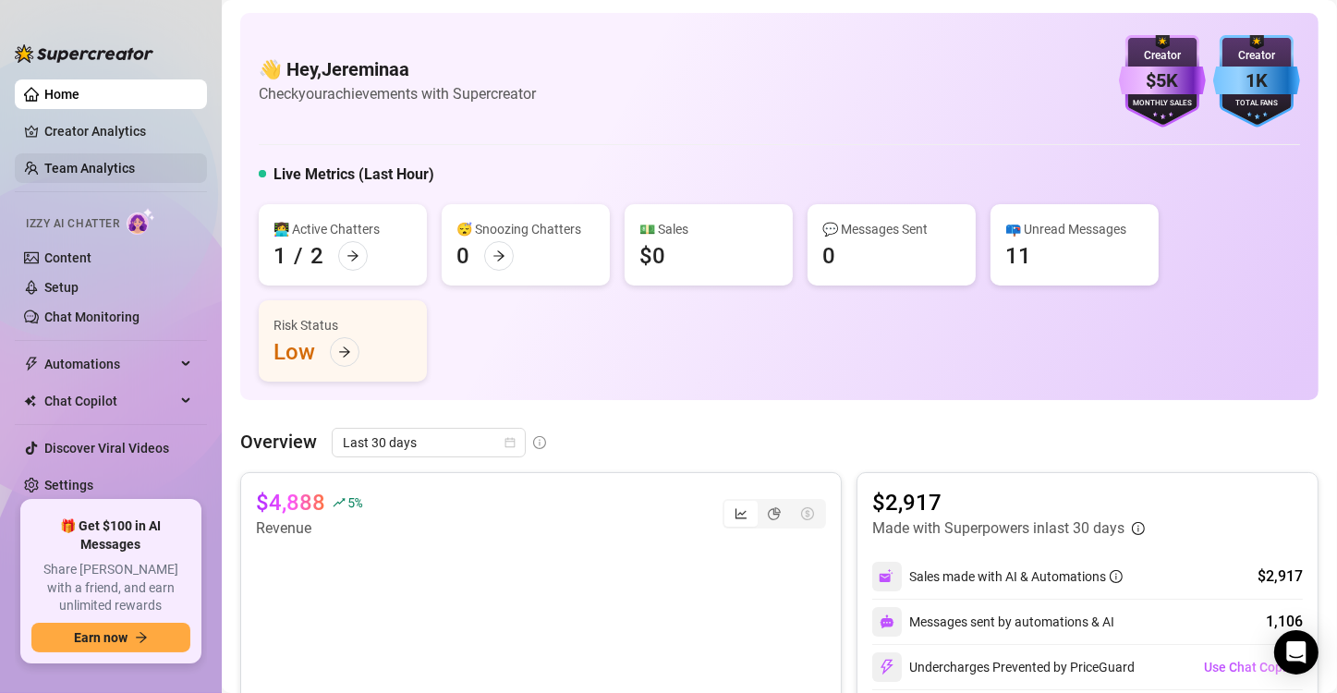  What do you see at coordinates (61, 287) in the screenshot?
I see `a: Setup` at bounding box center [61, 287].